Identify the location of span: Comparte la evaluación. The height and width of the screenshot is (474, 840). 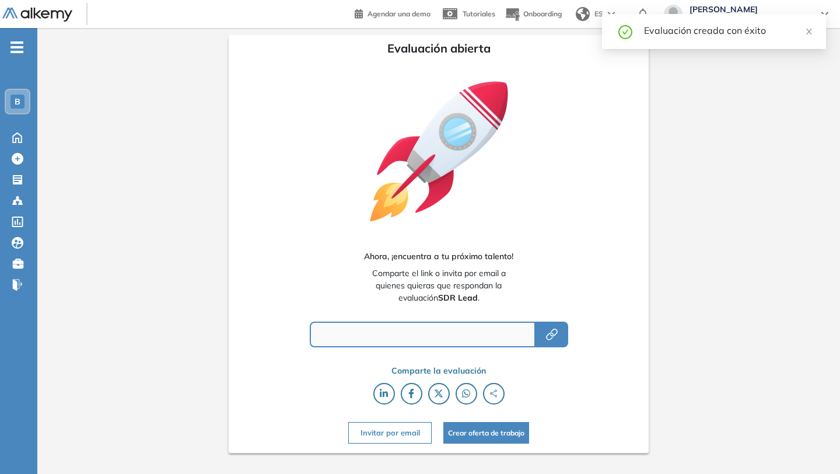
(439, 371).